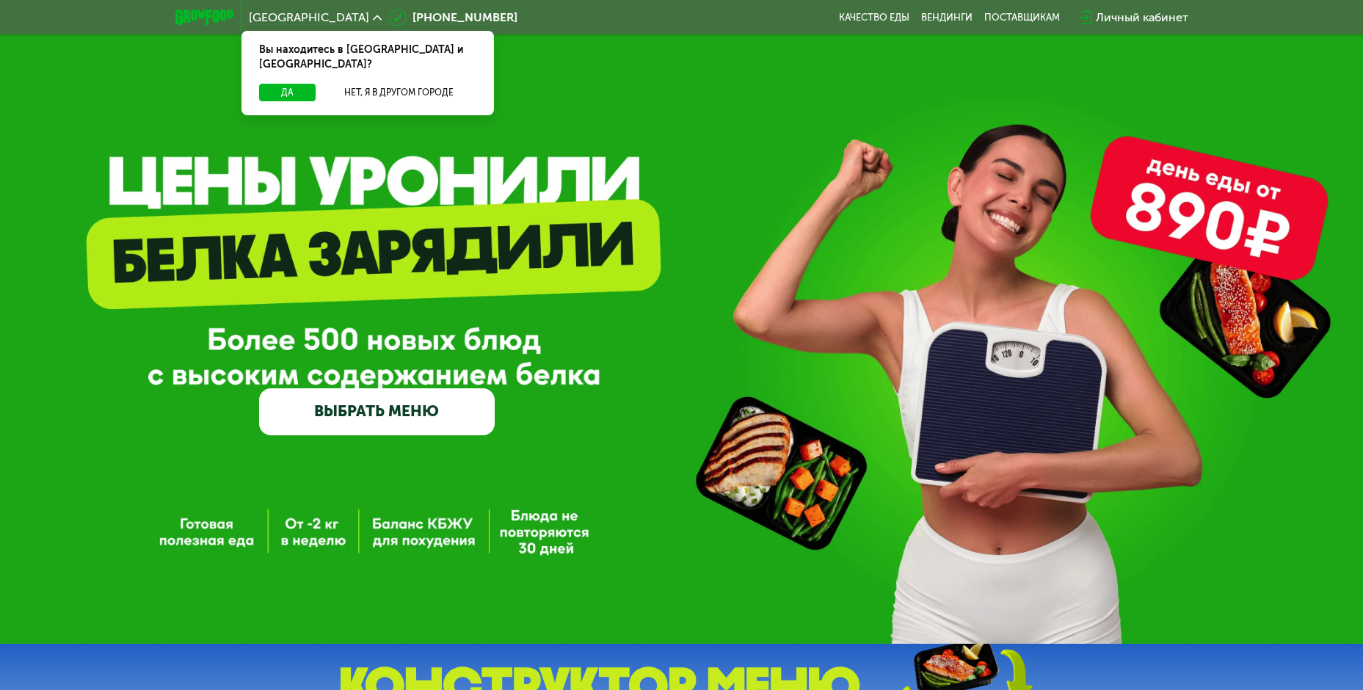 The height and width of the screenshot is (690, 1363). I want to click on button: Да, so click(287, 92).